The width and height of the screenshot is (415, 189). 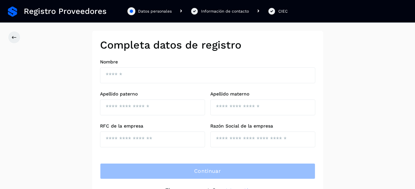 I want to click on label: RFC de la empresa, so click(x=152, y=126).